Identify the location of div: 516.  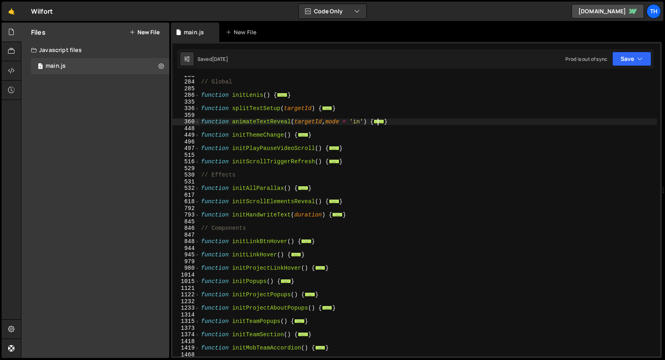
(186, 162).